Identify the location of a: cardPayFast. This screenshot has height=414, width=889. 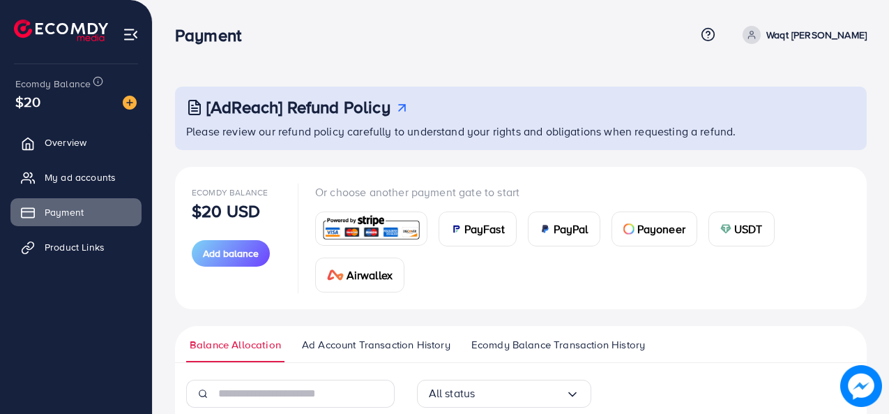
(478, 229).